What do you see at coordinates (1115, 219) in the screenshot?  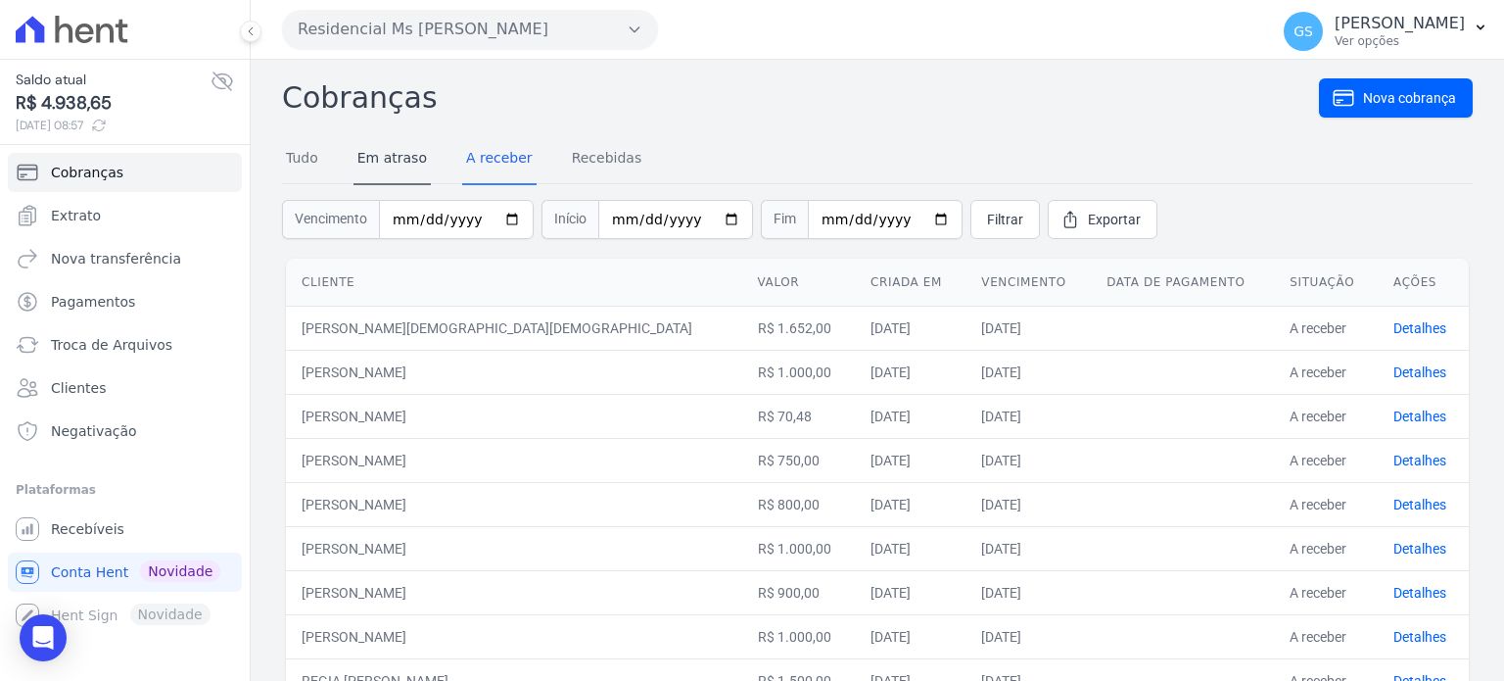 I see `span: Exportar` at bounding box center [1115, 219].